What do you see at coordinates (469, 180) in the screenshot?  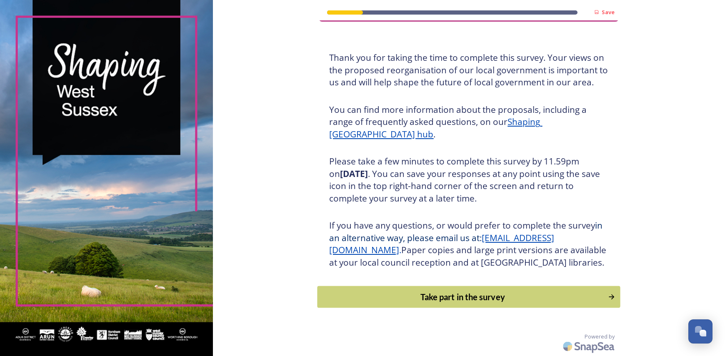 I see `h3: Please take a few minutes to complete this survey by 11.59pm on . You can save your responses at ...` at bounding box center [469, 180].